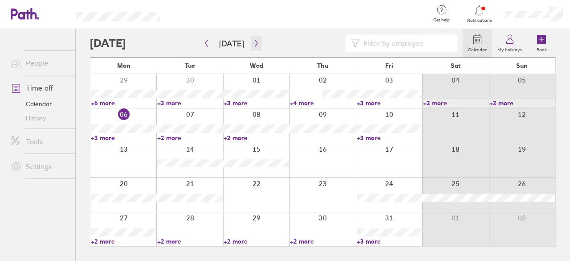 The height and width of the screenshot is (261, 570). Describe the element at coordinates (479, 20) in the screenshot. I see `span: Notifications` at that location.